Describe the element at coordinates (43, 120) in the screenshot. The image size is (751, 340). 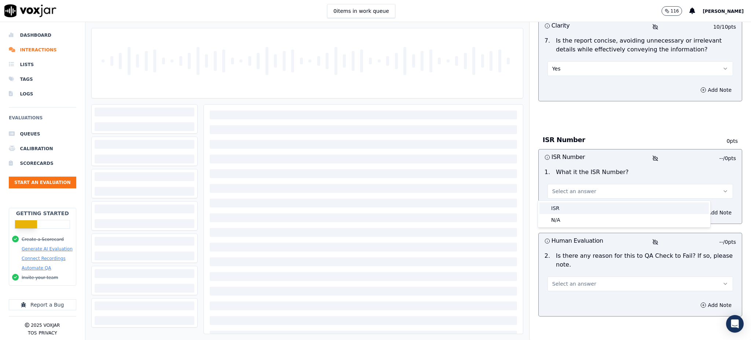
I see `h6: Evaluations` at that location.